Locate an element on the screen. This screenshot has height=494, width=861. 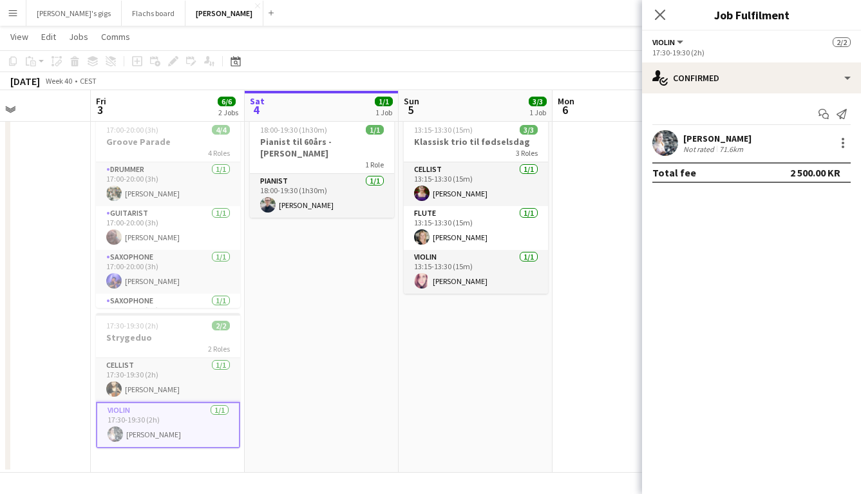
span: 1 Role is located at coordinates (374, 164).